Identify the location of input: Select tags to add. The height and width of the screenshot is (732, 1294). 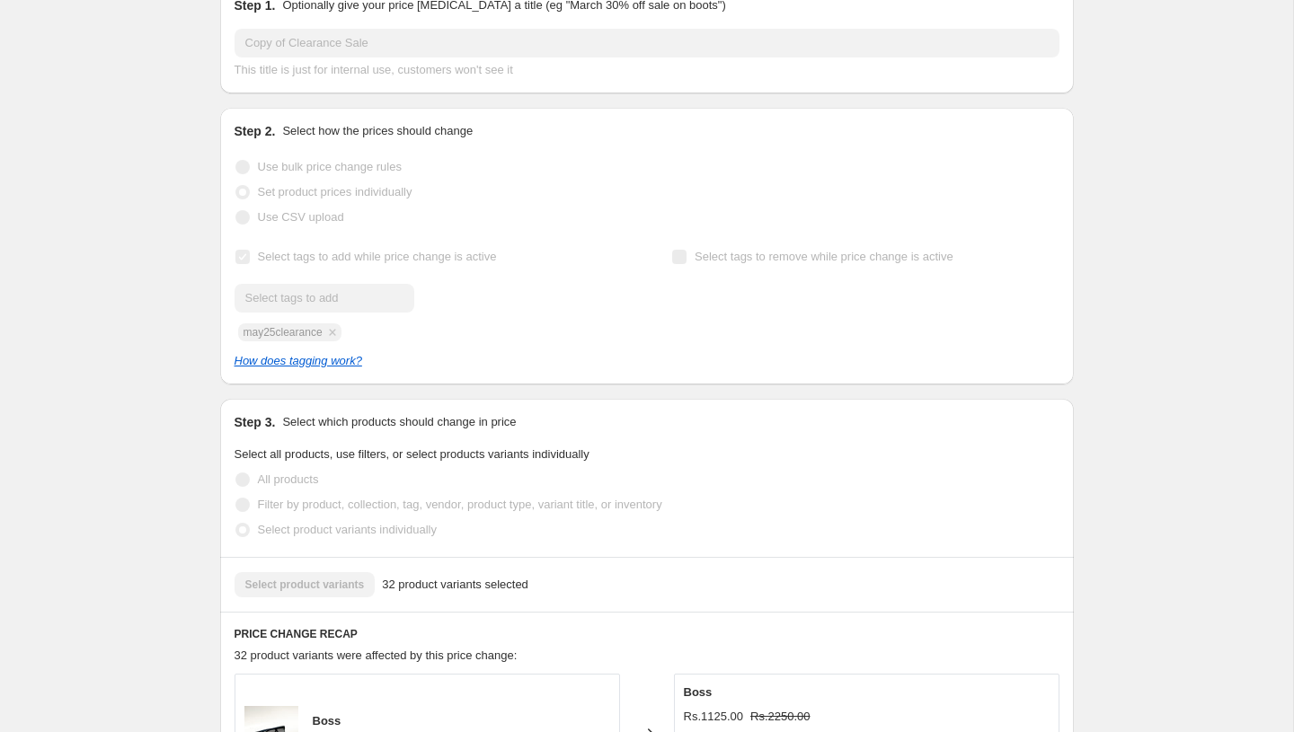
(324, 298).